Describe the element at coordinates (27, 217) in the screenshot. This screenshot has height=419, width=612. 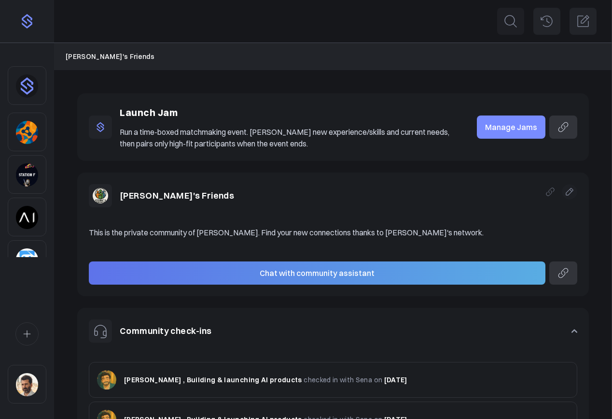
I see `img: skpjks9cul1iqpbcjl4313d98ve6` at that location.